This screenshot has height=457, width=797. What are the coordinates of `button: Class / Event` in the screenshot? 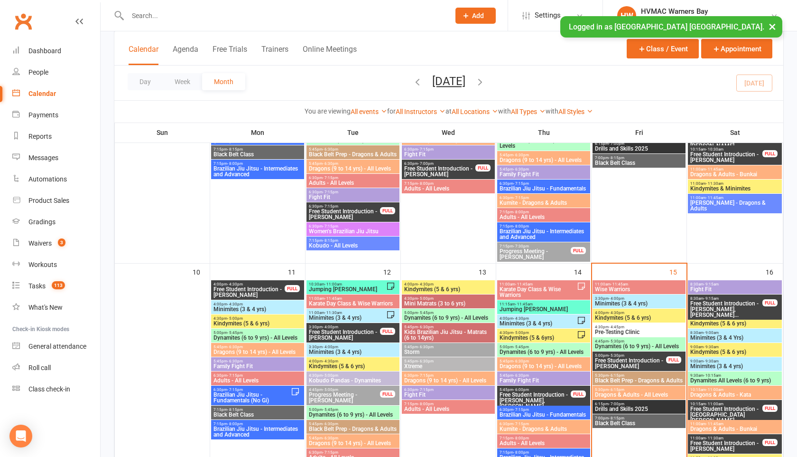 It's located at (663, 48).